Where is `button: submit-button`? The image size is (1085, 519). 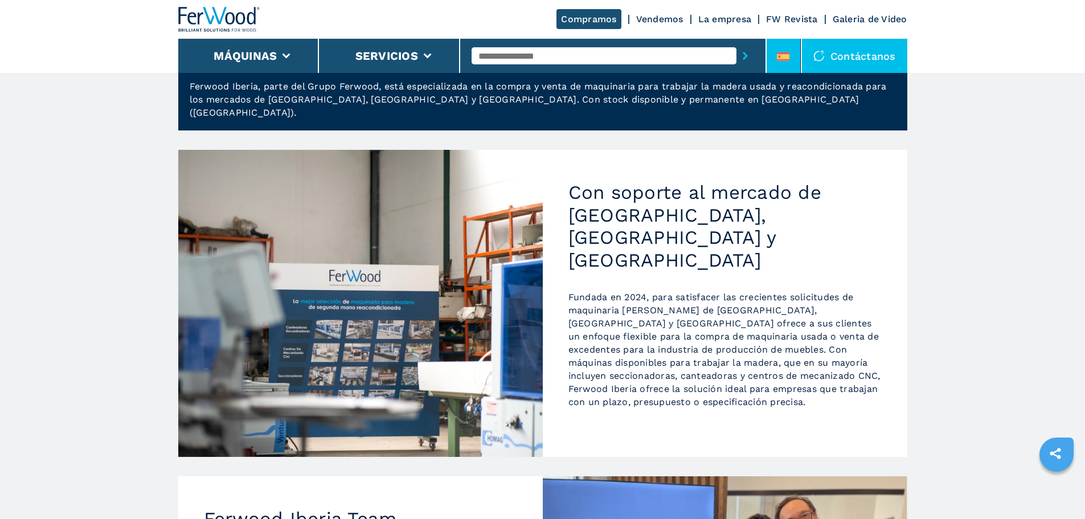
button: submit-button is located at coordinates (745, 56).